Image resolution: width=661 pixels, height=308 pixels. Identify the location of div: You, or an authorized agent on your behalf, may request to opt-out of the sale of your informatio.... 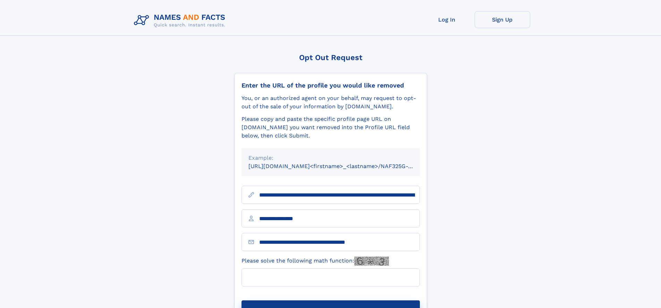
(331, 102).